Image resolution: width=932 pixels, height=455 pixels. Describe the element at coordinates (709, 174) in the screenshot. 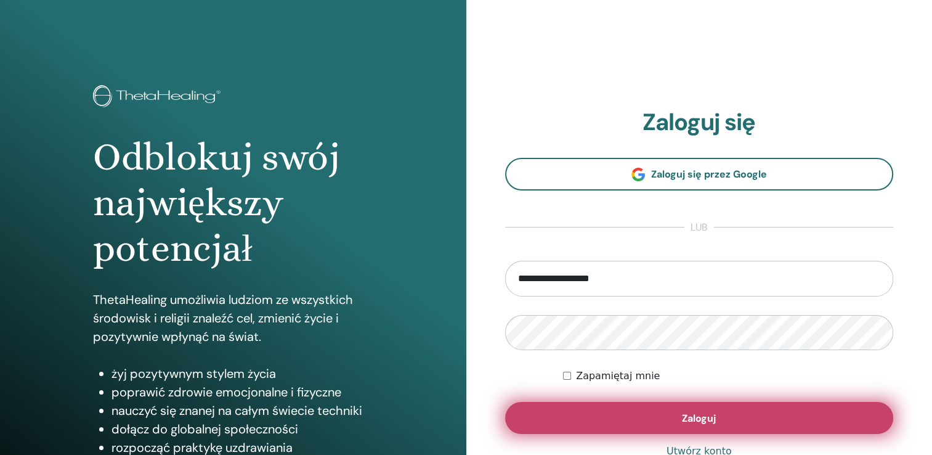

I see `span: Zaloguj się przez Google` at that location.